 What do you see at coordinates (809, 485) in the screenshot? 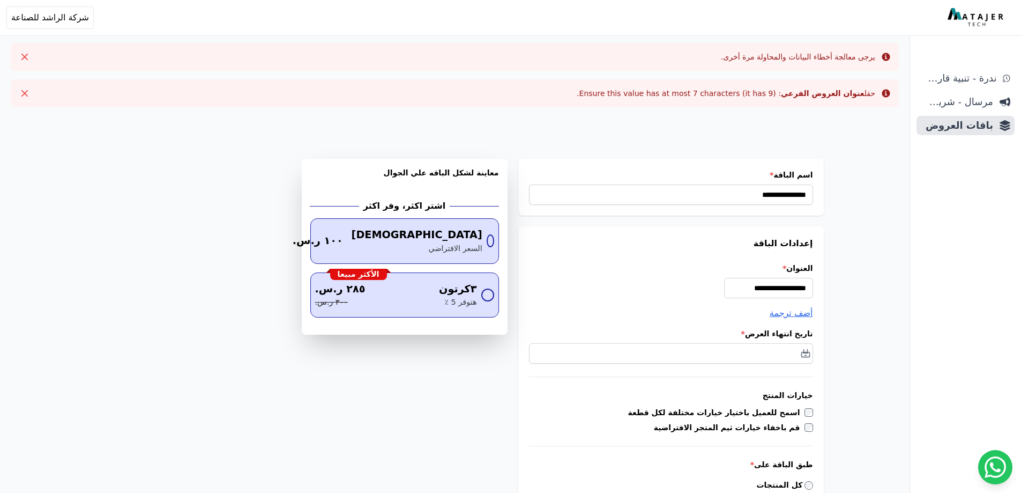
I see `input: كل المنتجات` at bounding box center [809, 485].